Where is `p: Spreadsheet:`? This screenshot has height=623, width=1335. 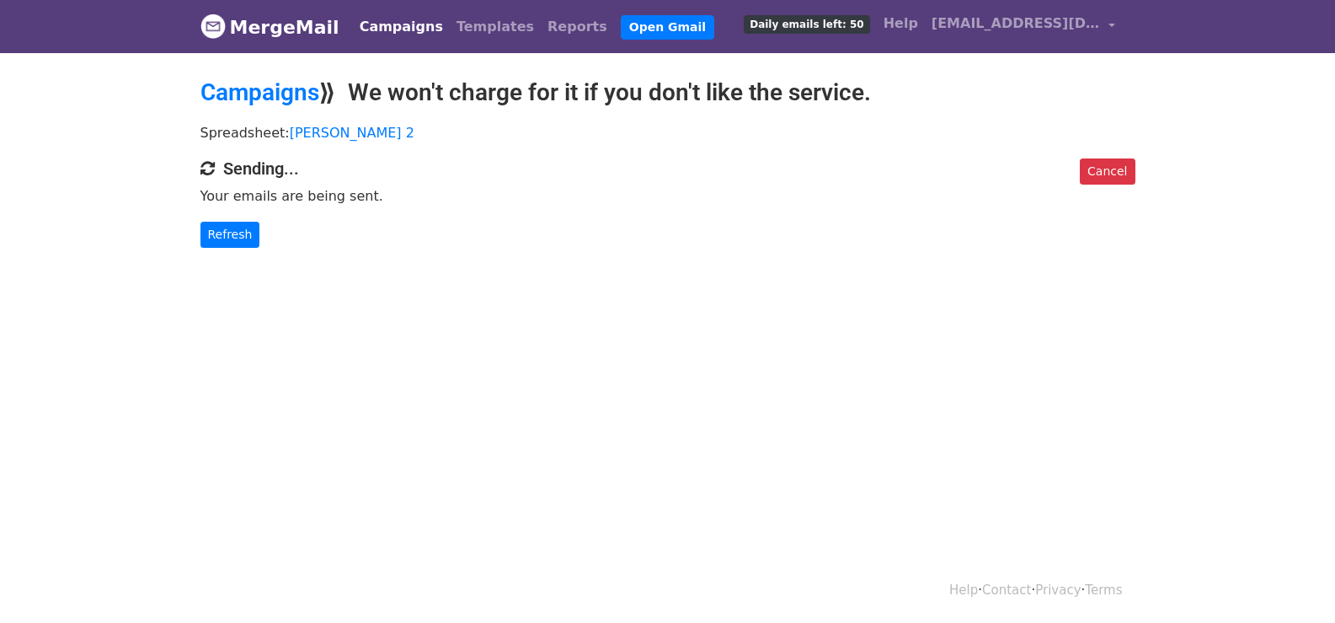
p: Spreadsheet: is located at coordinates (668, 132).